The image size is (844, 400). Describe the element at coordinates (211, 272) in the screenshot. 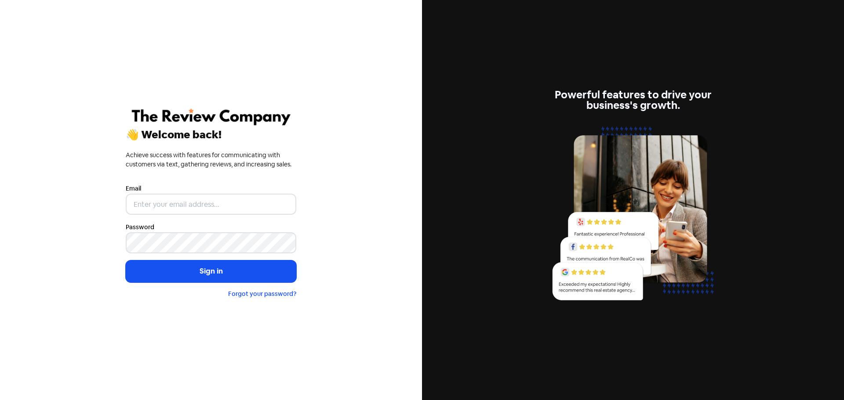

I see `button: Sign in` at that location.